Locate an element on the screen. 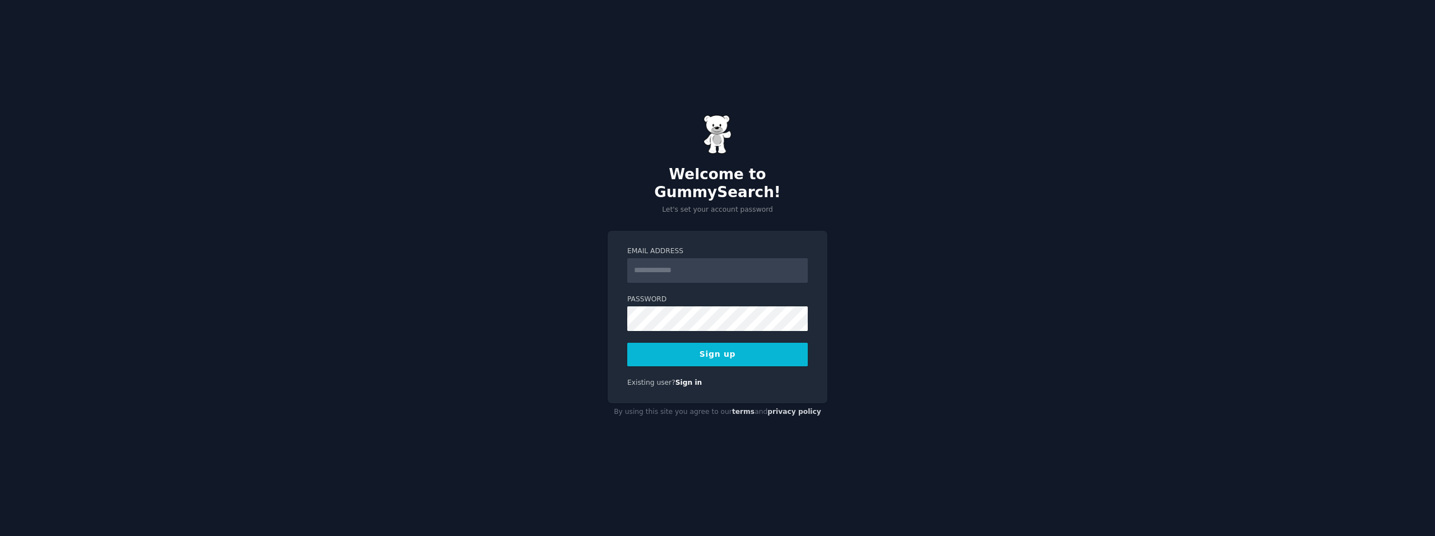 Image resolution: width=1435 pixels, height=536 pixels. a: terms is located at coordinates (743, 412).